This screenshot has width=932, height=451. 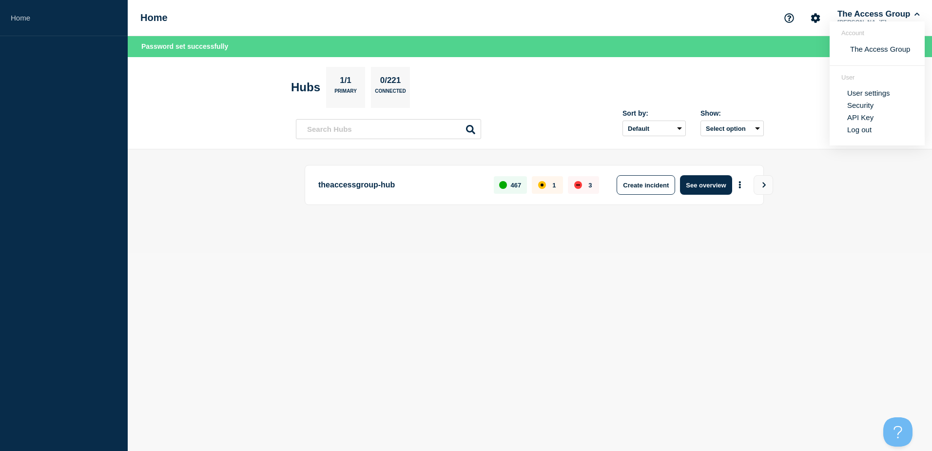 I want to click on header: User, so click(x=877, y=77).